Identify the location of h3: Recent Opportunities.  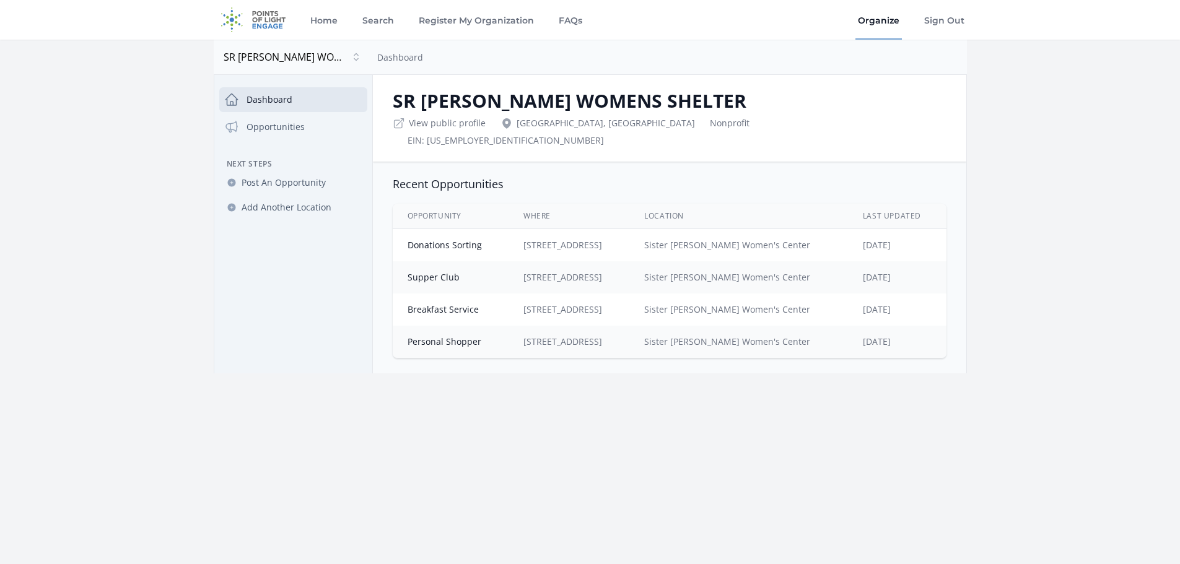
(670, 184).